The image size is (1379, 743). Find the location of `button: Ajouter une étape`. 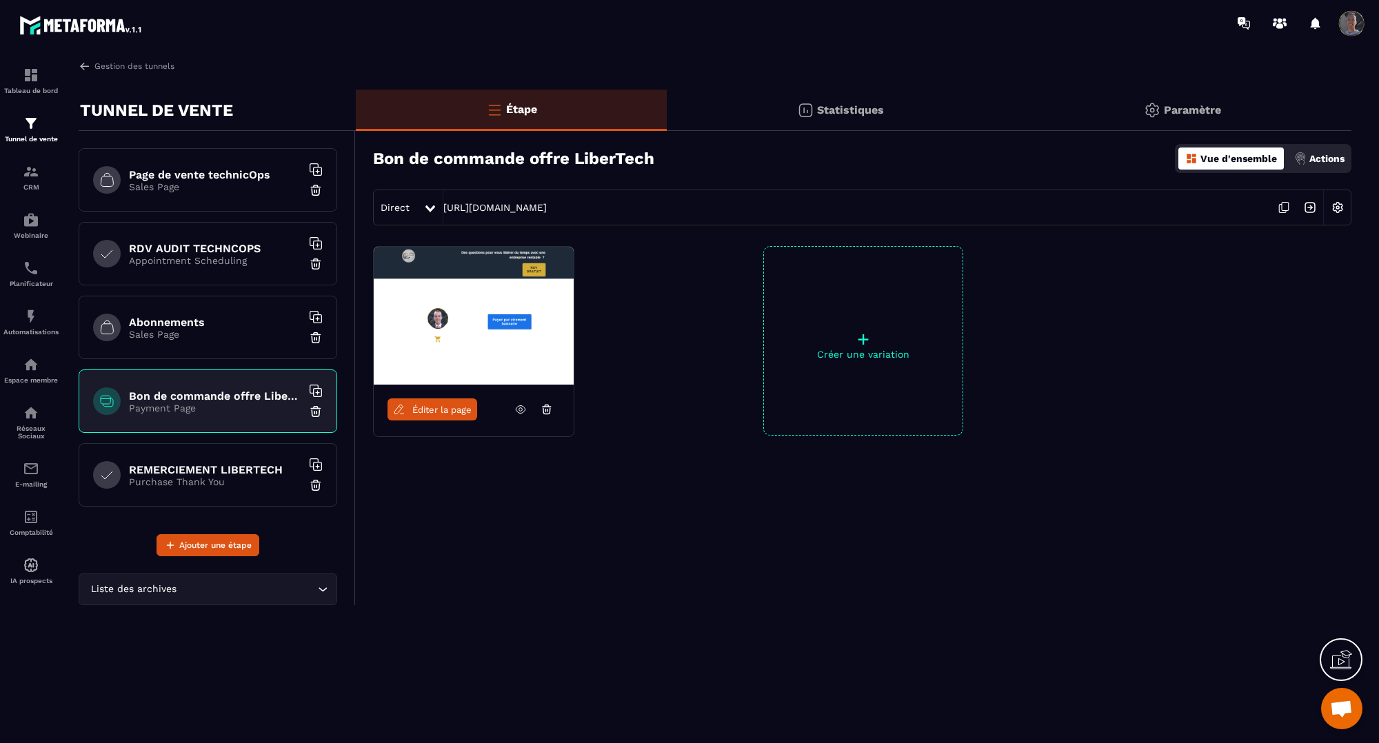

button: Ajouter une étape is located at coordinates (208, 545).